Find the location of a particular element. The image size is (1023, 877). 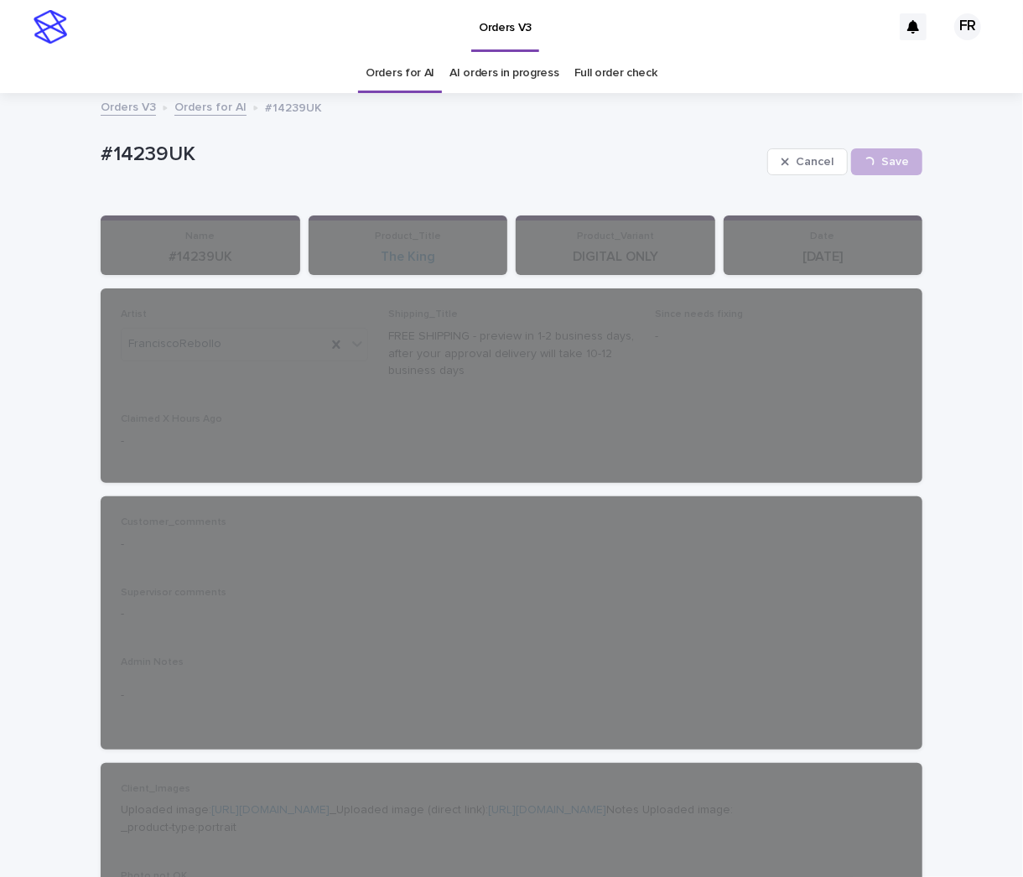

img: stacker-logo-s-only.png is located at coordinates (50, 27).